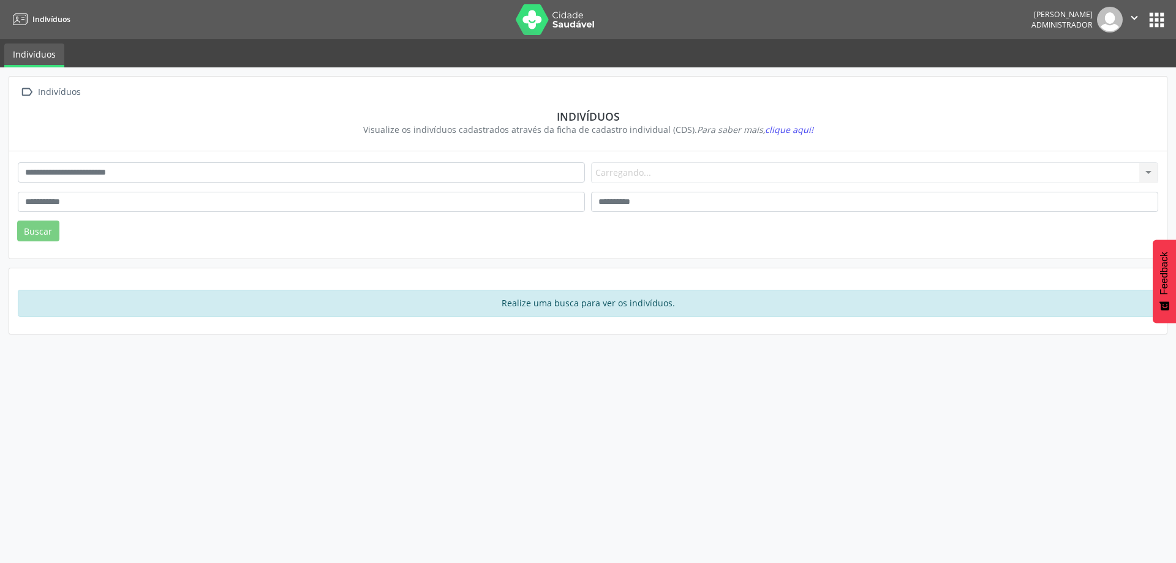 This screenshot has width=1176, height=563. What do you see at coordinates (1062, 24) in the screenshot?
I see `span: Administrador` at bounding box center [1062, 24].